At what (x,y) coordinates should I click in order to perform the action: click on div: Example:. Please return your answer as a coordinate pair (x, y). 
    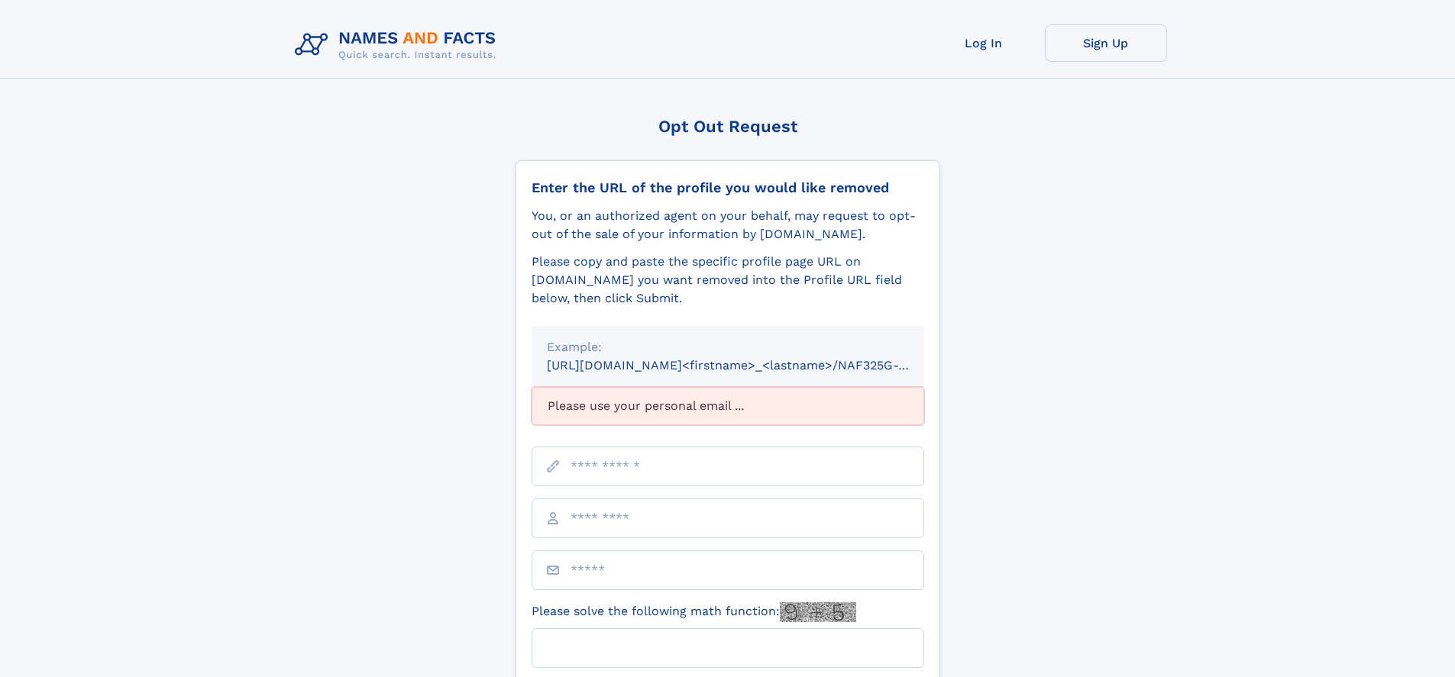
    Looking at the image, I should click on (728, 347).